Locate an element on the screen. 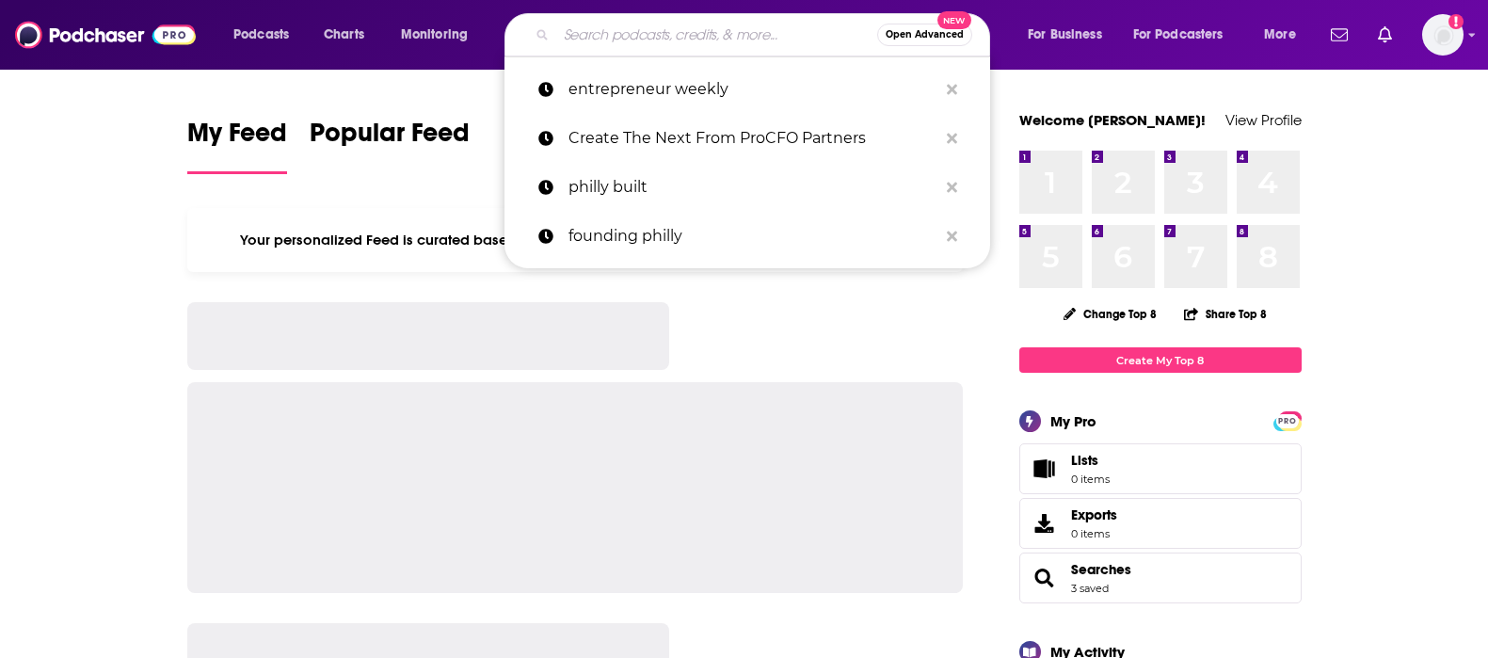  button: Open AdvancedNew is located at coordinates (924, 35).